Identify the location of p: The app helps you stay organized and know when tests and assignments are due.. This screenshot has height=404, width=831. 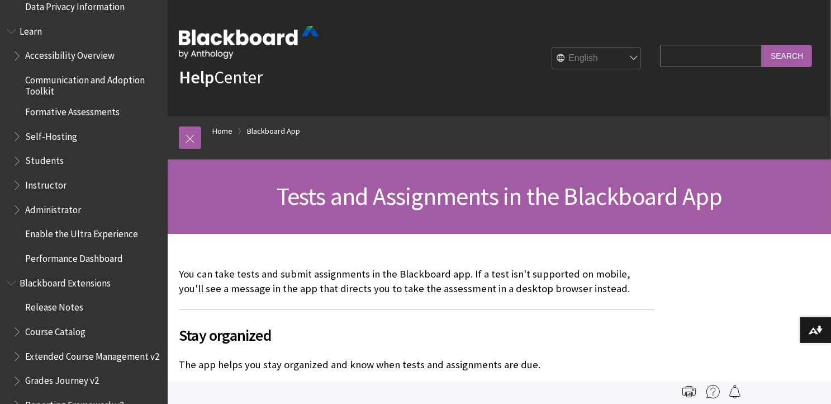
(417, 365).